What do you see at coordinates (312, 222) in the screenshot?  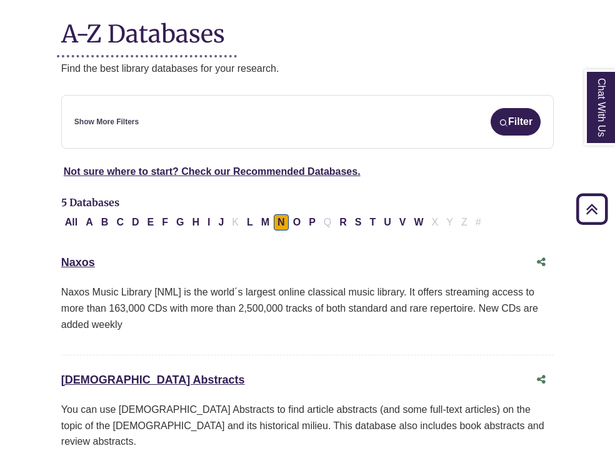 I see `button: Filter Results P` at bounding box center [312, 222].